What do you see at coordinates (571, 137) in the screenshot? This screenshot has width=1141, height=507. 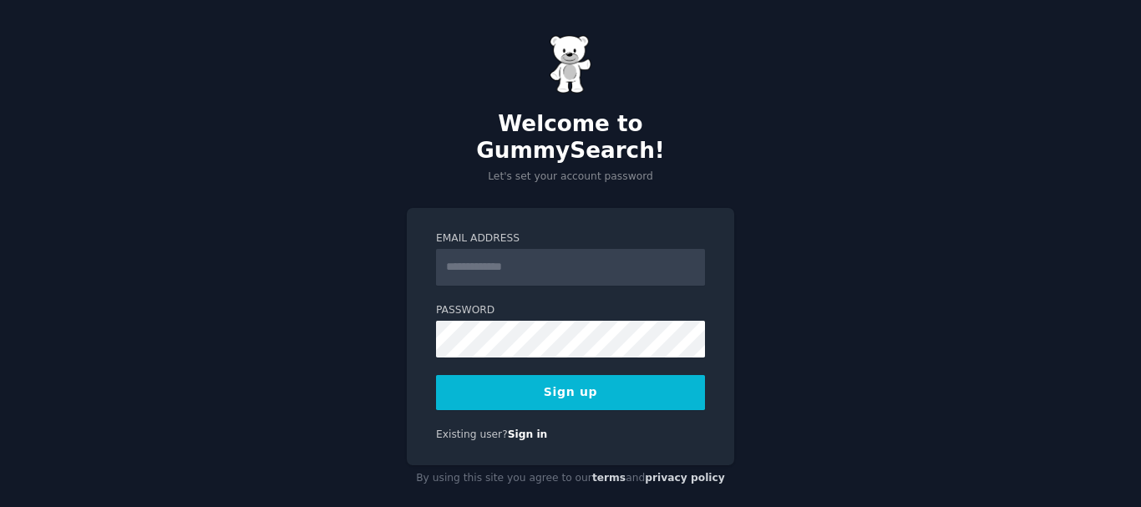 I see `h2: Welcome to GummySearch!` at bounding box center [571, 137].